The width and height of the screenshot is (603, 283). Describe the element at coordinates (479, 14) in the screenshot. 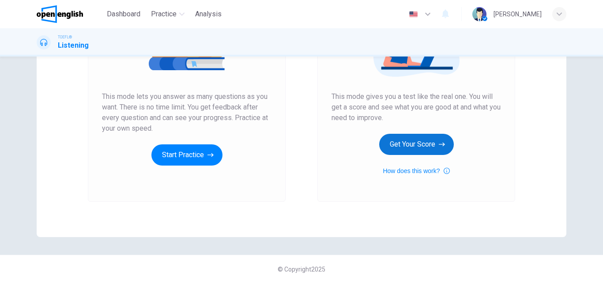

I see `img: Profile picture` at that location.